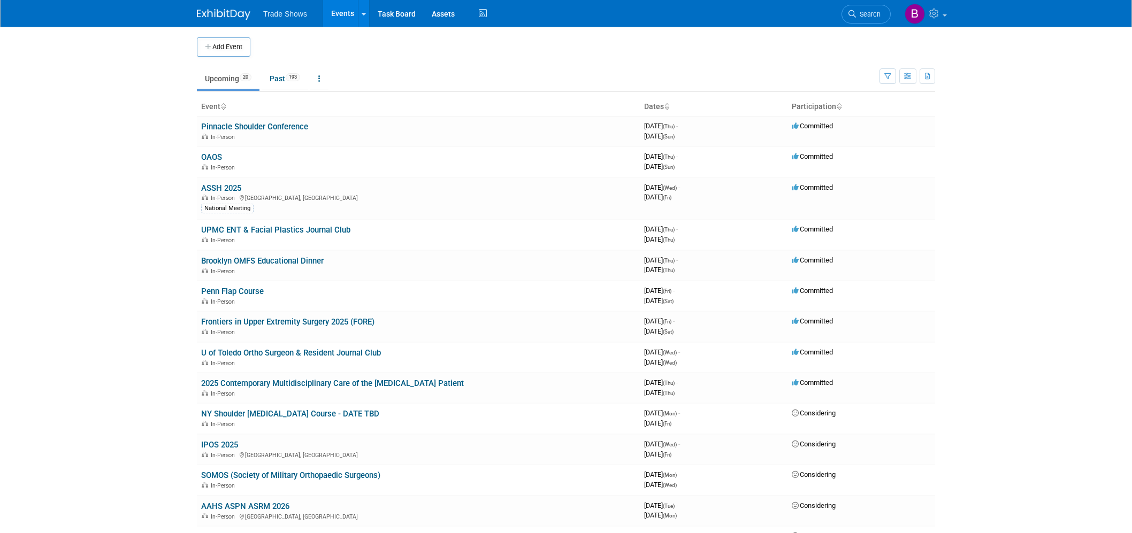 Image resolution: width=1132 pixels, height=533 pixels. I want to click on span: 193, so click(293, 77).